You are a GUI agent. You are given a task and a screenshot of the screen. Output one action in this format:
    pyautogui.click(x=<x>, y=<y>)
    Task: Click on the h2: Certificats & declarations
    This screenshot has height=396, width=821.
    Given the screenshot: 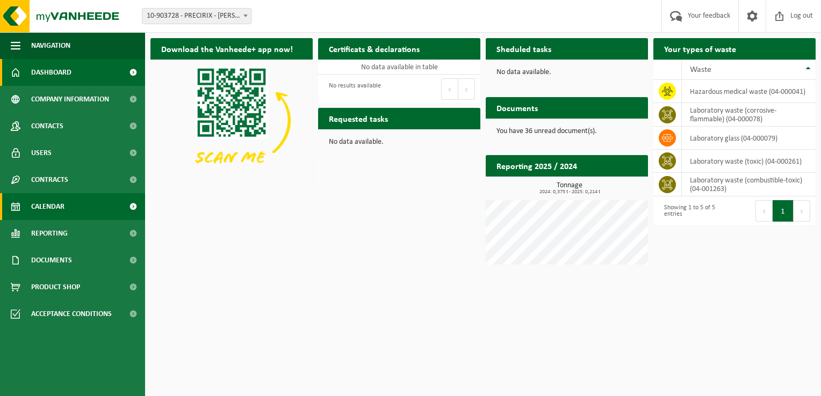 What is the action you would take?
    pyautogui.click(x=374, y=48)
    